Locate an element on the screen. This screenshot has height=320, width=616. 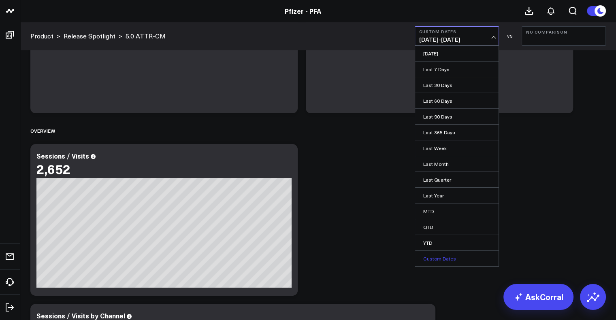
a: Product is located at coordinates (42, 36).